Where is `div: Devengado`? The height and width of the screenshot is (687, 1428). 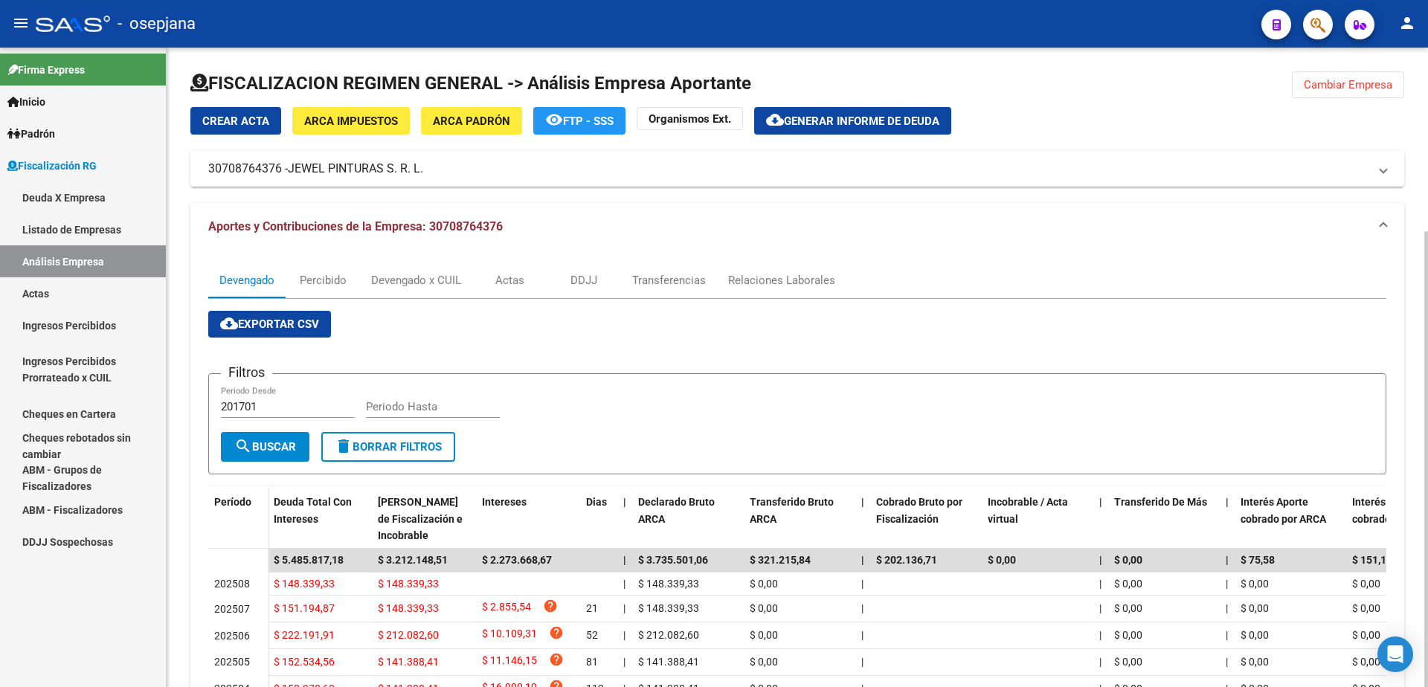
div: Devengado is located at coordinates (247, 280).